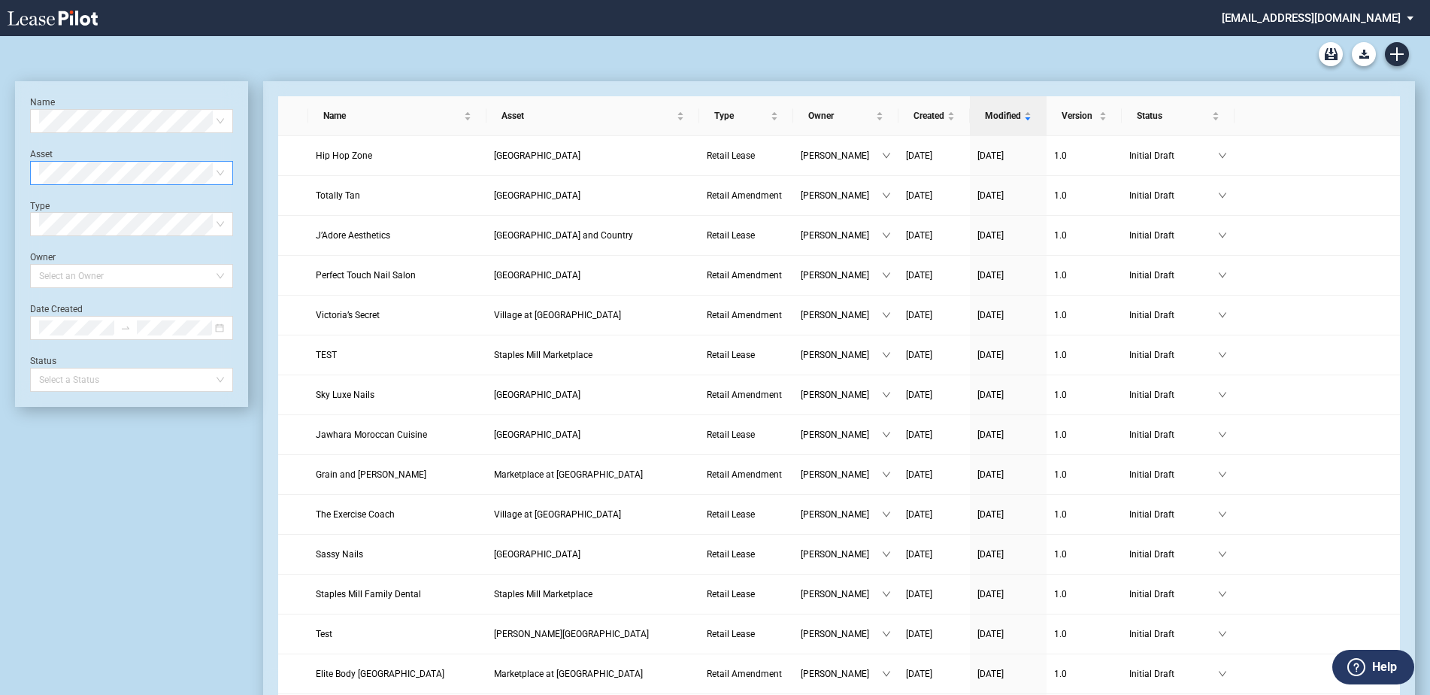 This screenshot has height=695, width=1430. I want to click on span: Owner, so click(841, 116).